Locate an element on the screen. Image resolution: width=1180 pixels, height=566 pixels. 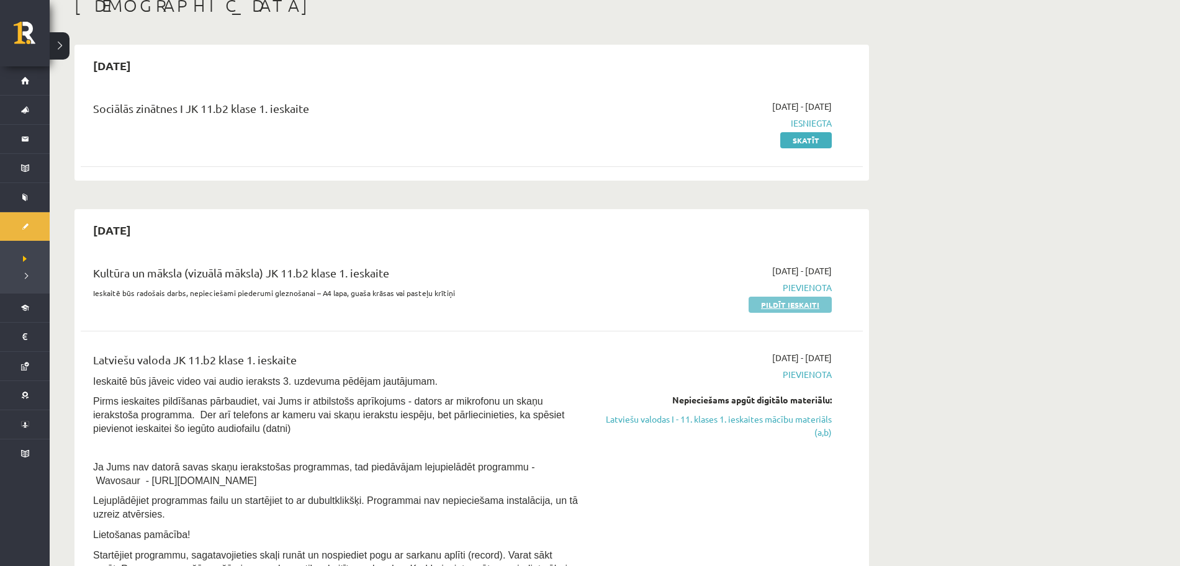
div: Nepieciešams apgūt digitālo materiālu: is located at coordinates (714, 400).